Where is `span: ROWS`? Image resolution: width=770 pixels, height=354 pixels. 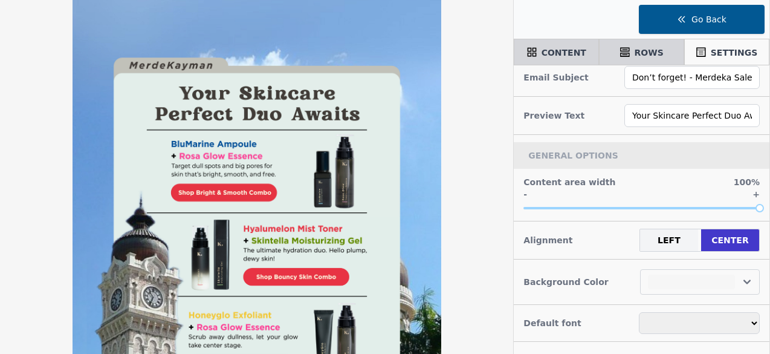
span: ROWS is located at coordinates (649, 53).